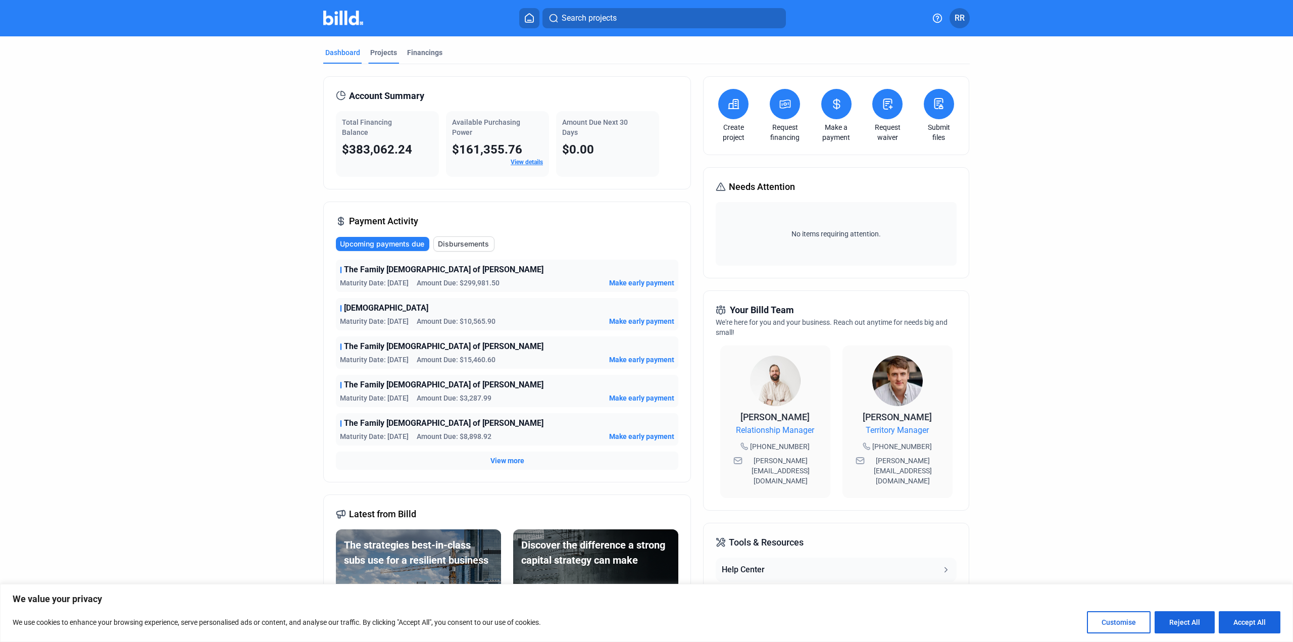  I want to click on span: Needs Attention, so click(761, 187).